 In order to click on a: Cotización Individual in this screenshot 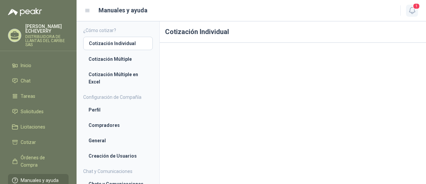, I will do `click(118, 43)`.